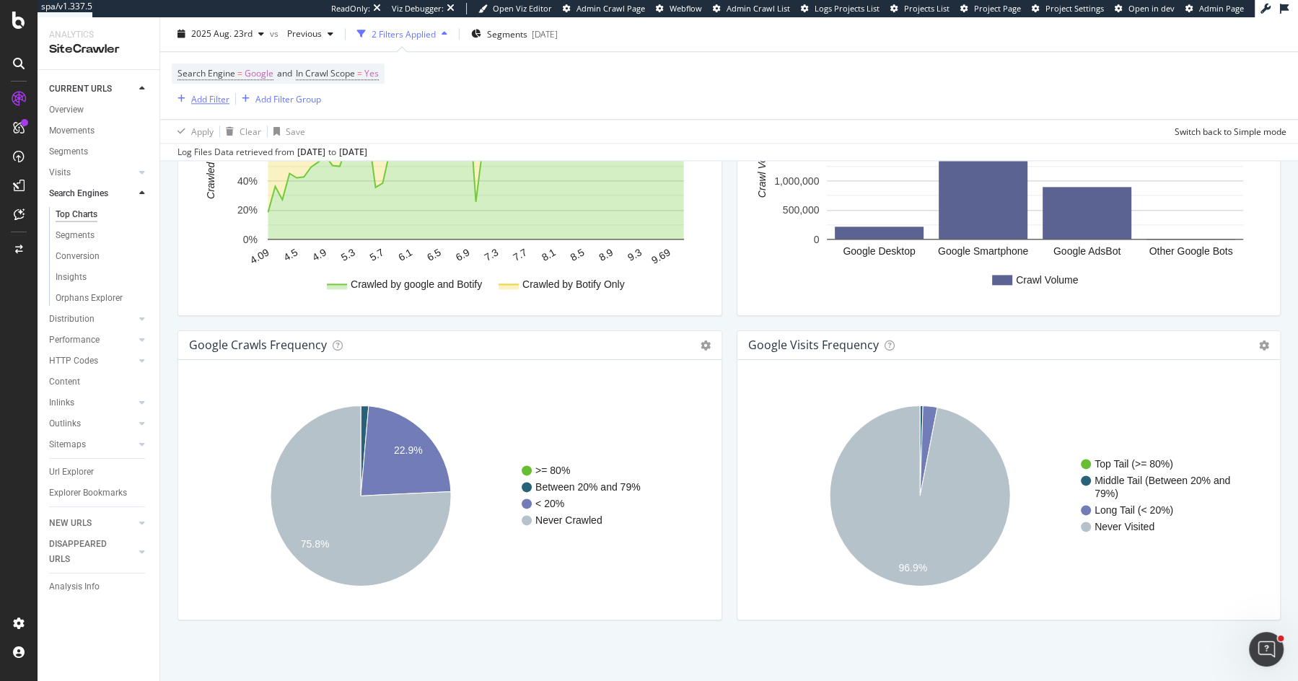 This screenshot has height=681, width=1298. What do you see at coordinates (76, 214) in the screenshot?
I see `div: Top Charts` at bounding box center [76, 214].